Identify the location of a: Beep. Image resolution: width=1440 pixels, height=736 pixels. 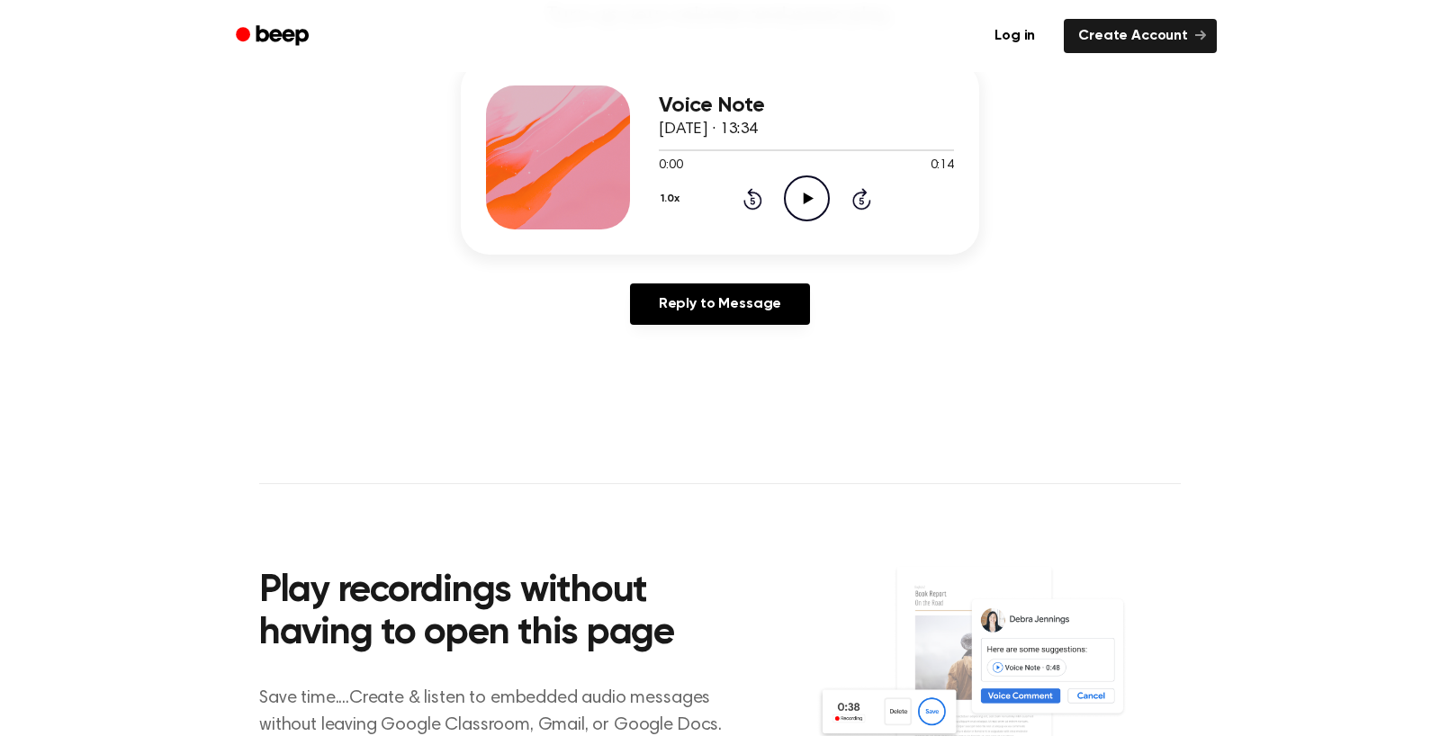
(274, 36).